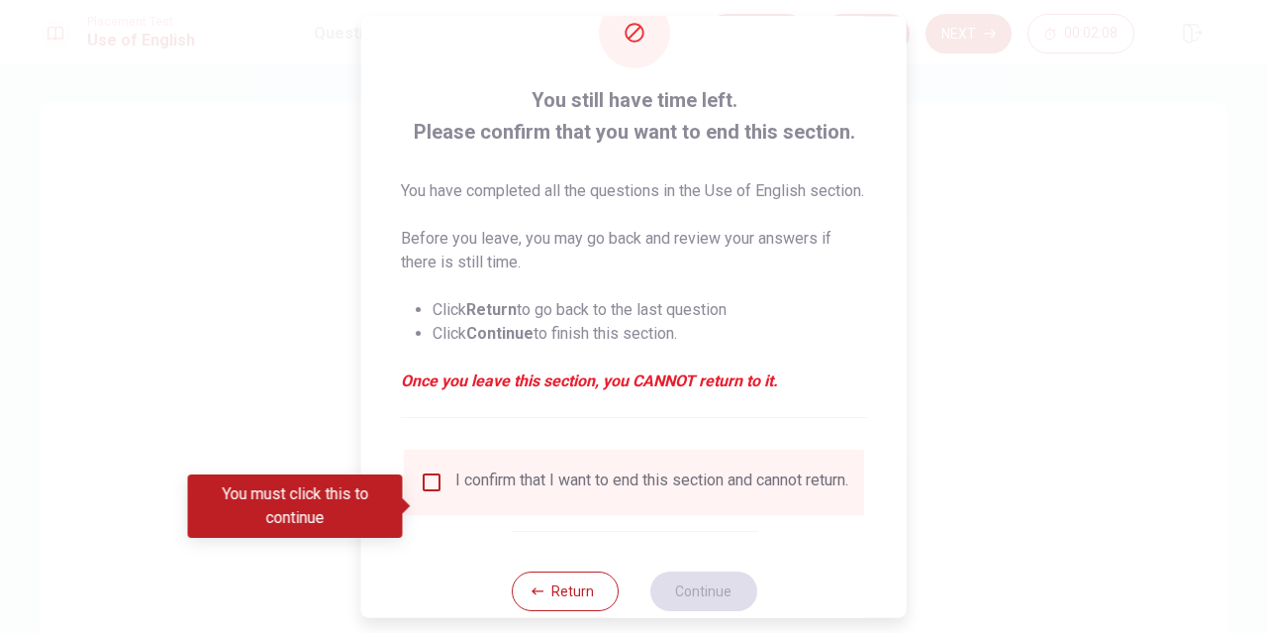 This screenshot has width=1267, height=633. Describe the element at coordinates (634, 116) in the screenshot. I see `span: You still have time left. Please confirm that you want to end this section.` at that location.